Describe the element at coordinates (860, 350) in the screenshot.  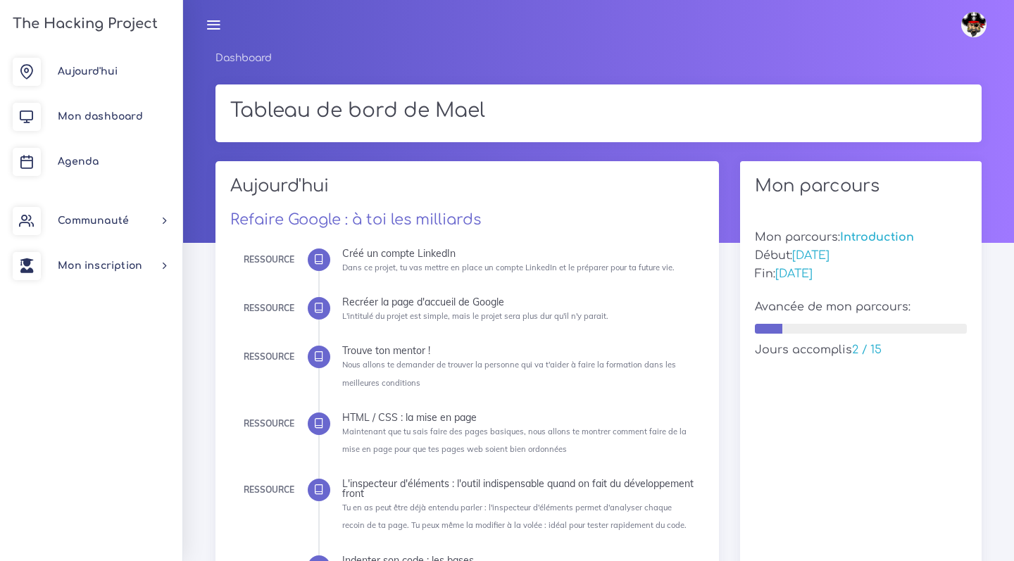
I see `h5: Jours accomplis` at that location.